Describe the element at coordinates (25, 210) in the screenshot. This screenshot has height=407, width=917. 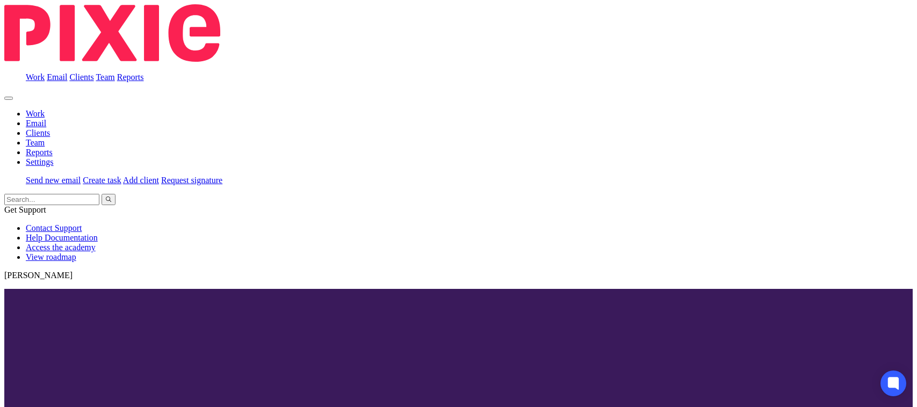
I see `span: Get Support` at that location.